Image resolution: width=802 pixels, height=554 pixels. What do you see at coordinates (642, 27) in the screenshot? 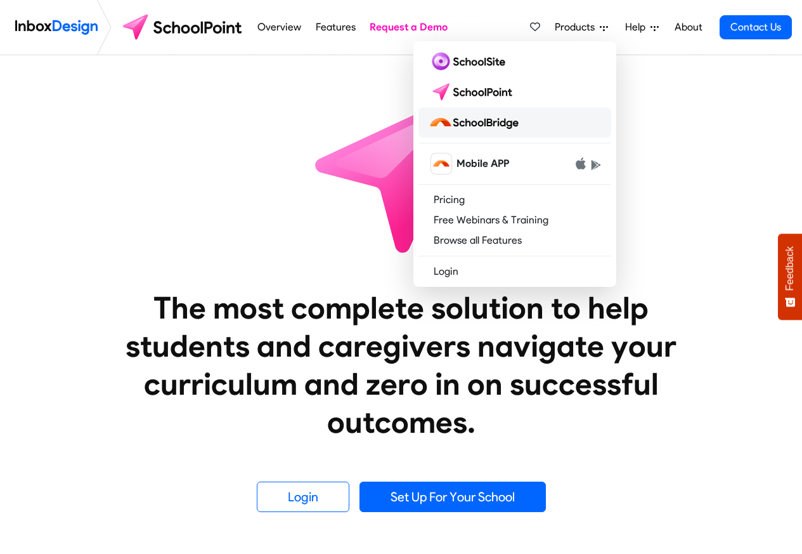
I see `a: Help` at bounding box center [642, 27].